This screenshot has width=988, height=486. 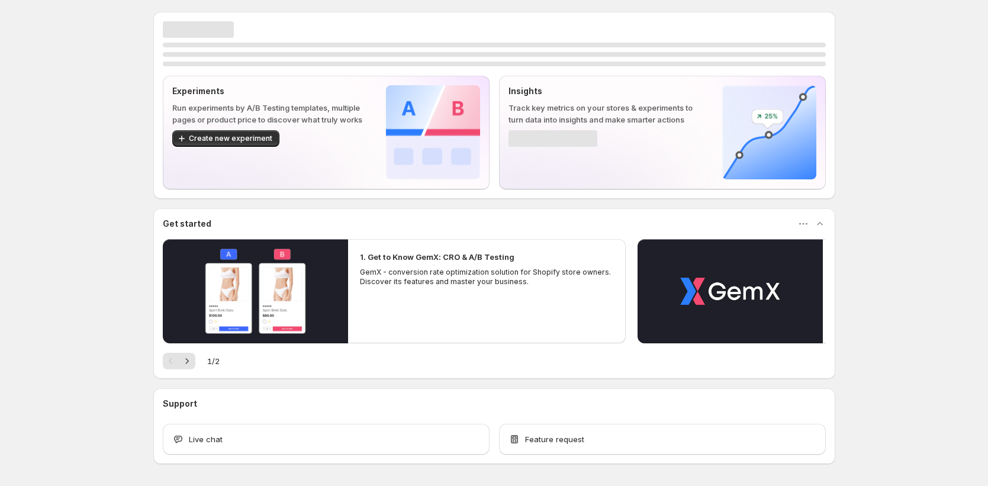 What do you see at coordinates (269, 114) in the screenshot?
I see `p: Run experiments by A/B Testing templates, multiple pages or product price to discover what truly ...` at bounding box center [269, 114].